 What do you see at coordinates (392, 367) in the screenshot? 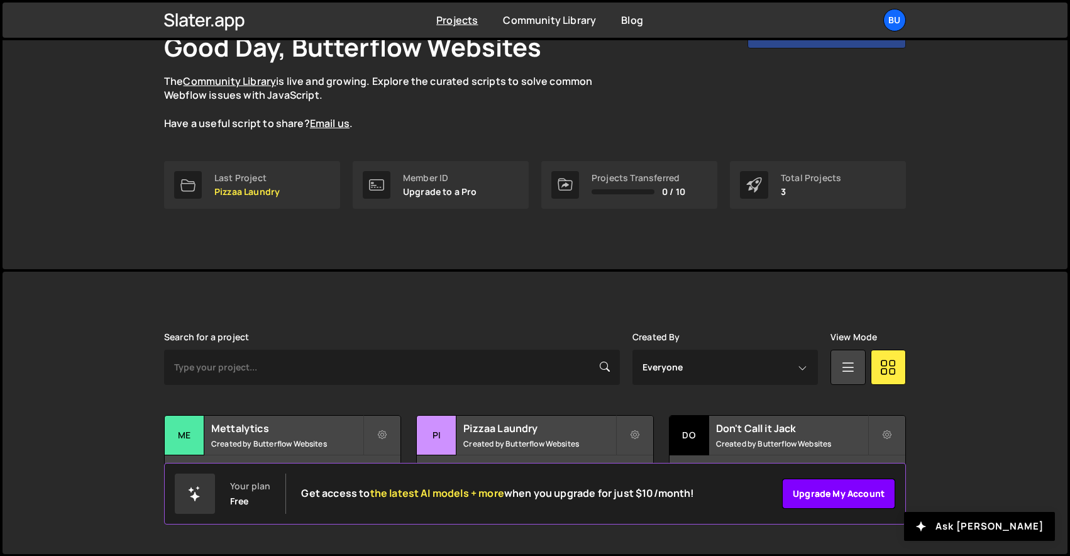
I see `input: Type your project...` at bounding box center [392, 367].